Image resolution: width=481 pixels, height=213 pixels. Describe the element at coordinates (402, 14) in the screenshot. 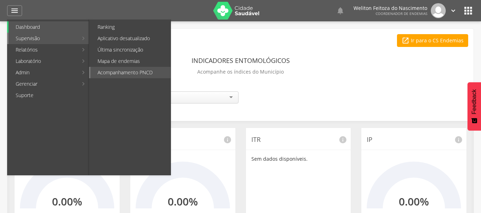

I see `span: Coordenador de Endemias` at that location.